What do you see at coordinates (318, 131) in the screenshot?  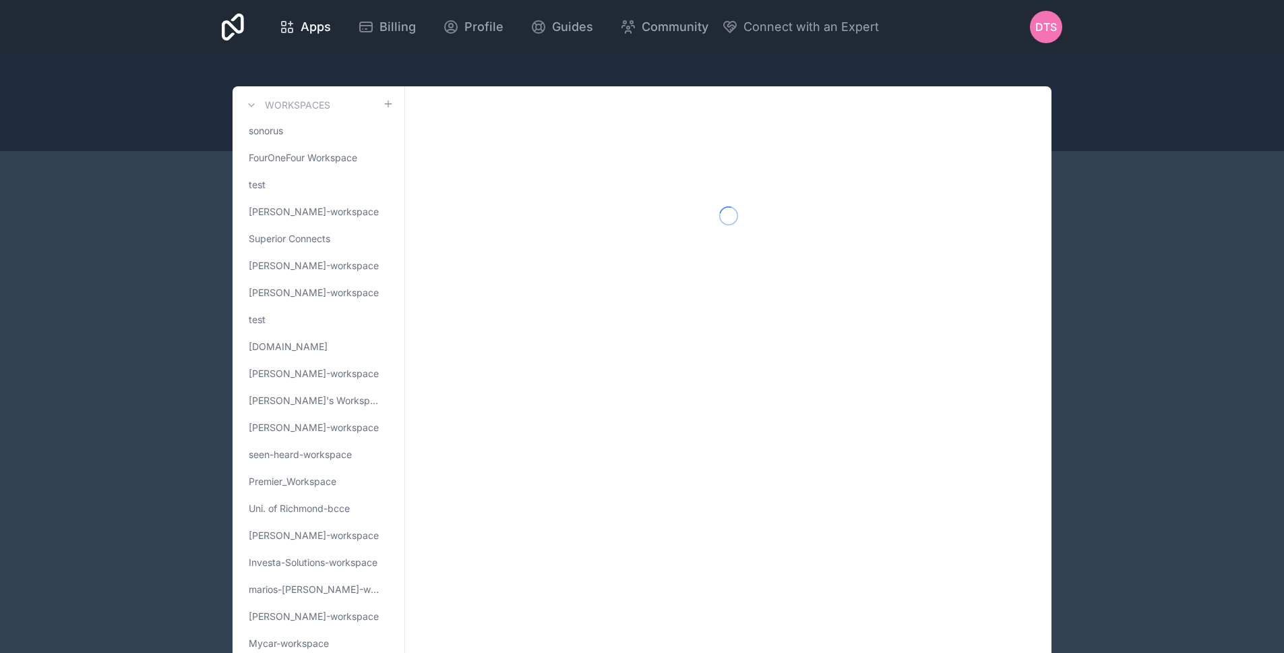 I see `a: sonorus` at bounding box center [318, 131].